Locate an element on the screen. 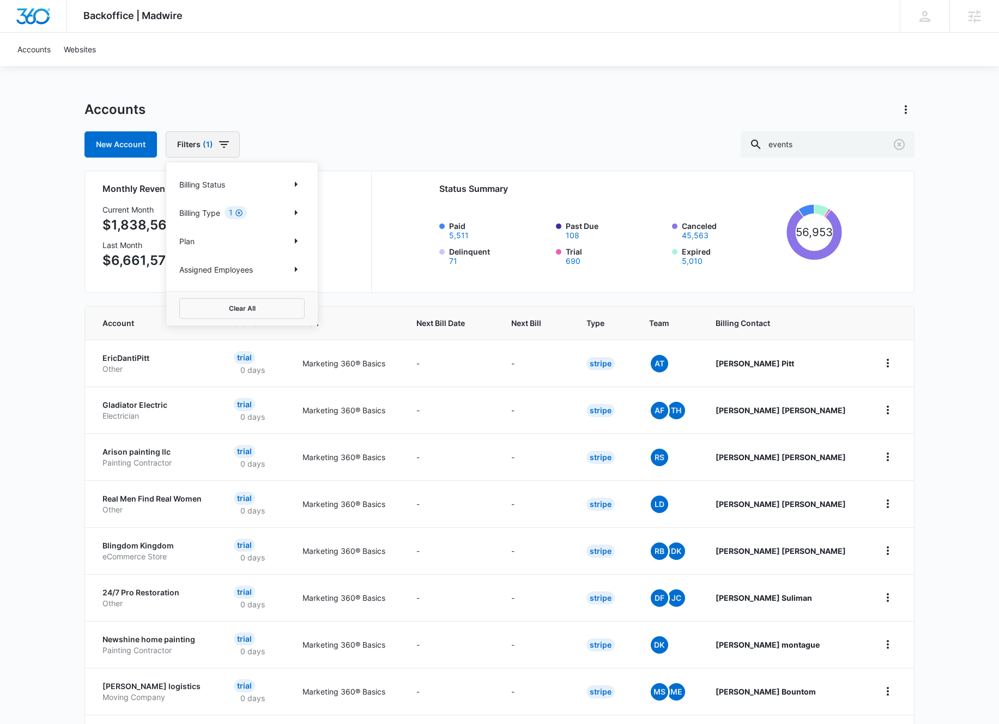 The image size is (999, 724). button: Trial is located at coordinates (573, 261).